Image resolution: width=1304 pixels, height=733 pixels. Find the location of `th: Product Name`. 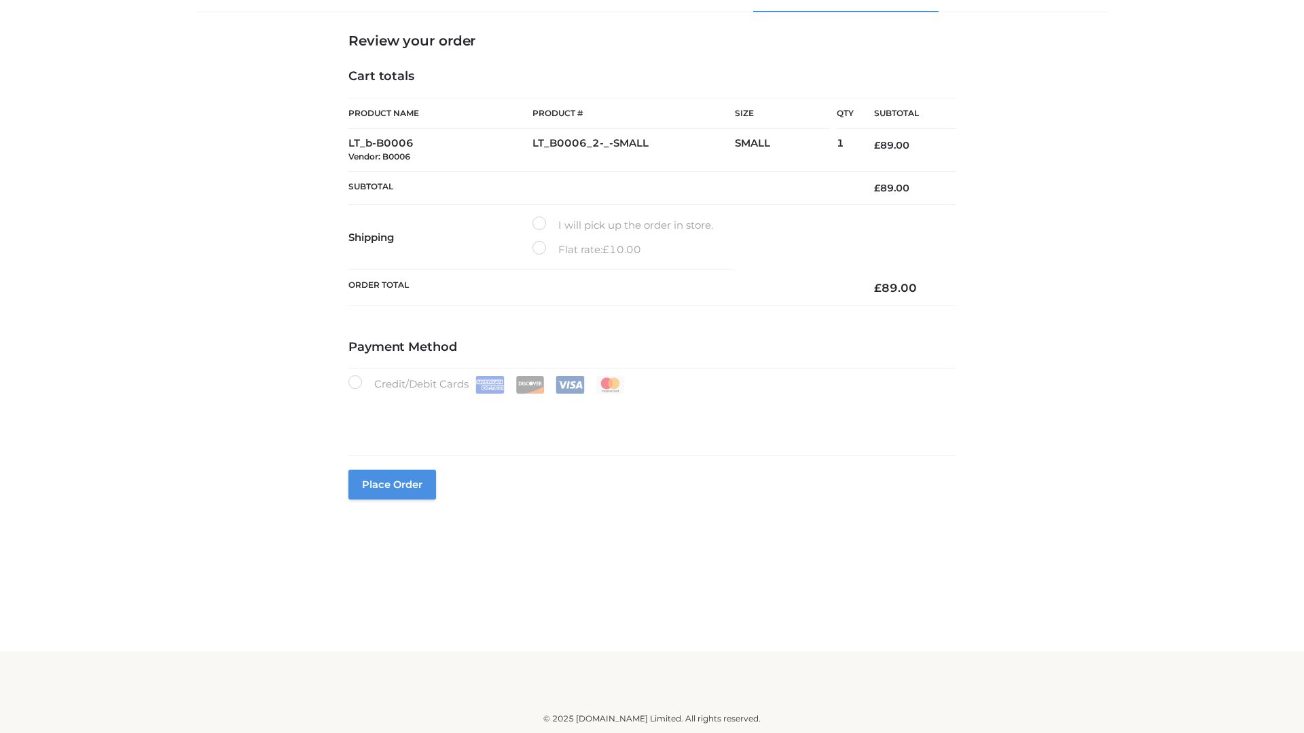

th: Product Name is located at coordinates (440, 113).